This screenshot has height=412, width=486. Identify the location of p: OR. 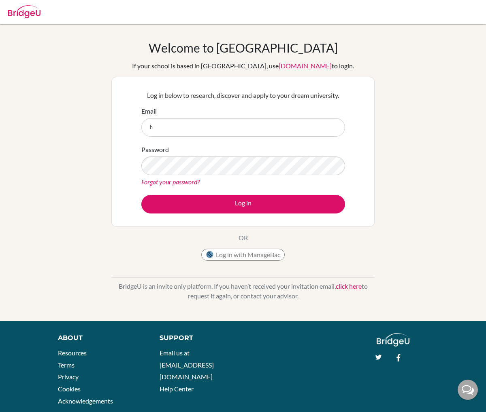
(243, 238).